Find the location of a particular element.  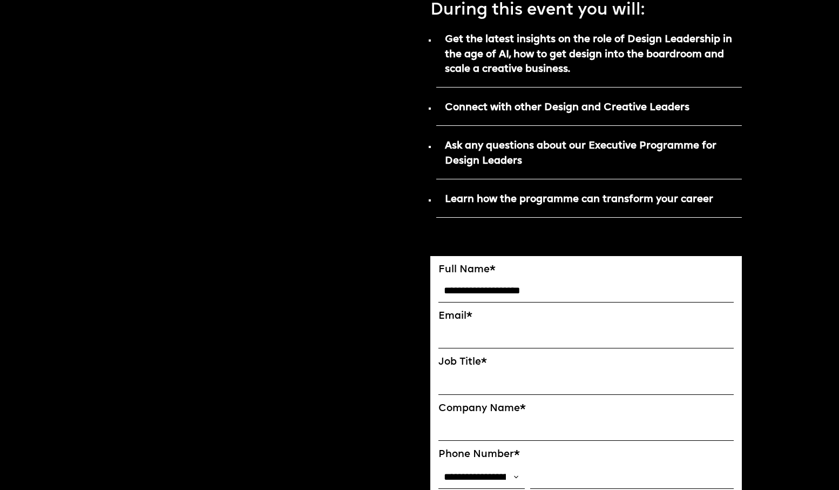

label: Email is located at coordinates (586, 317).